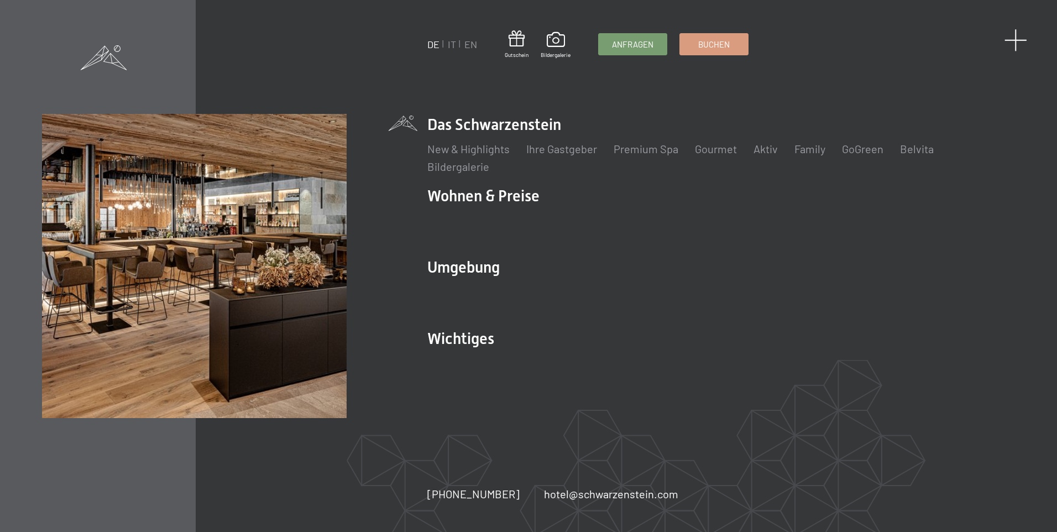 This screenshot has height=532, width=1057. I want to click on a: New & Highlights, so click(468, 149).